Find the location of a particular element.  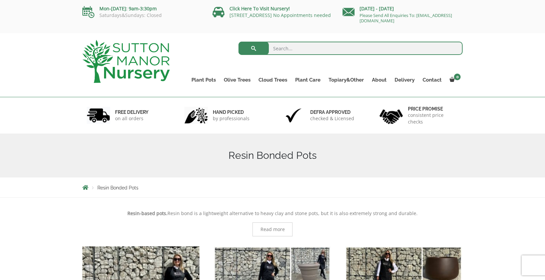

h6: Price promise is located at coordinates (433, 109).